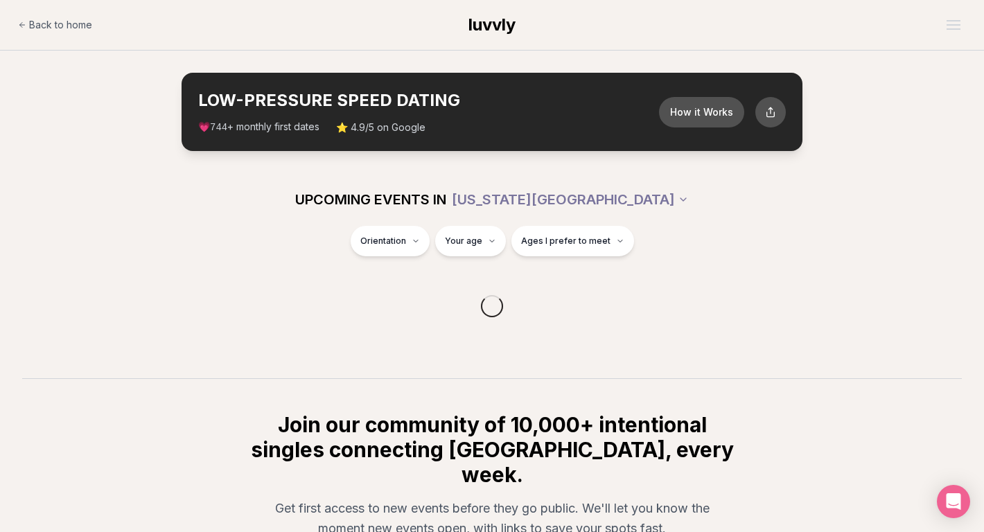 The image size is (984, 532). I want to click on span: Your age, so click(463, 241).